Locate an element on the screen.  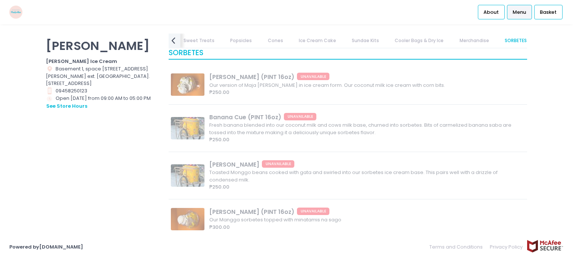
a: Ice Cream Cake is located at coordinates (317, 41).